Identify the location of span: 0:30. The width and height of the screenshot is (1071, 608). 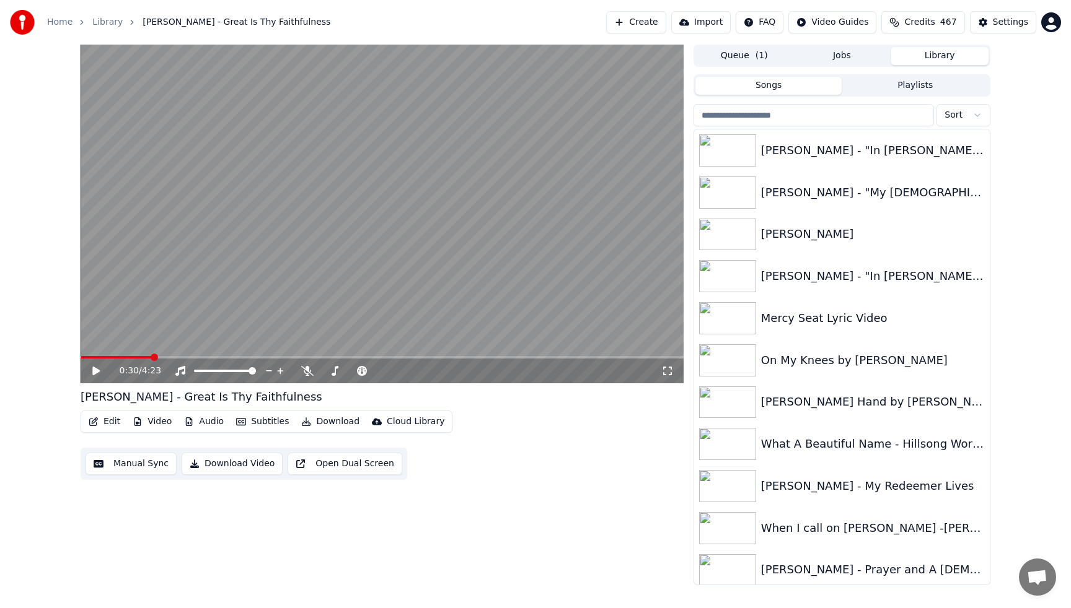
(129, 371).